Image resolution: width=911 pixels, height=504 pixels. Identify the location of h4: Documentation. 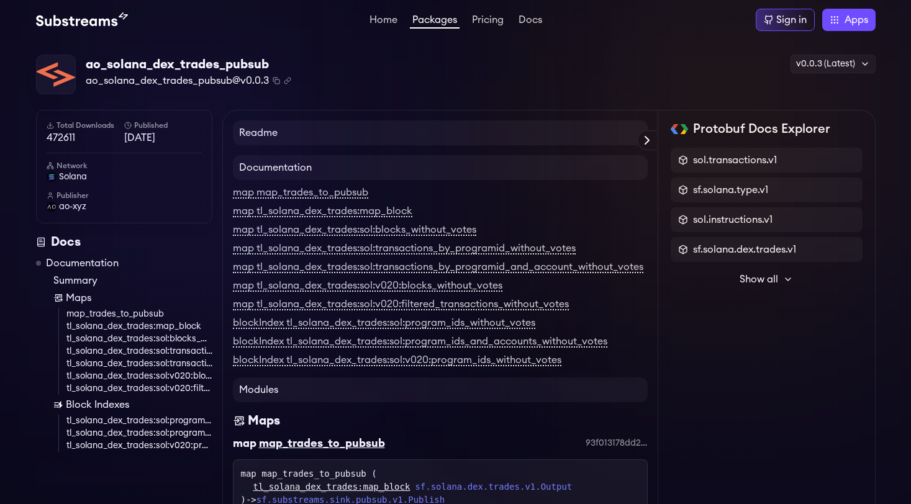
(440, 168).